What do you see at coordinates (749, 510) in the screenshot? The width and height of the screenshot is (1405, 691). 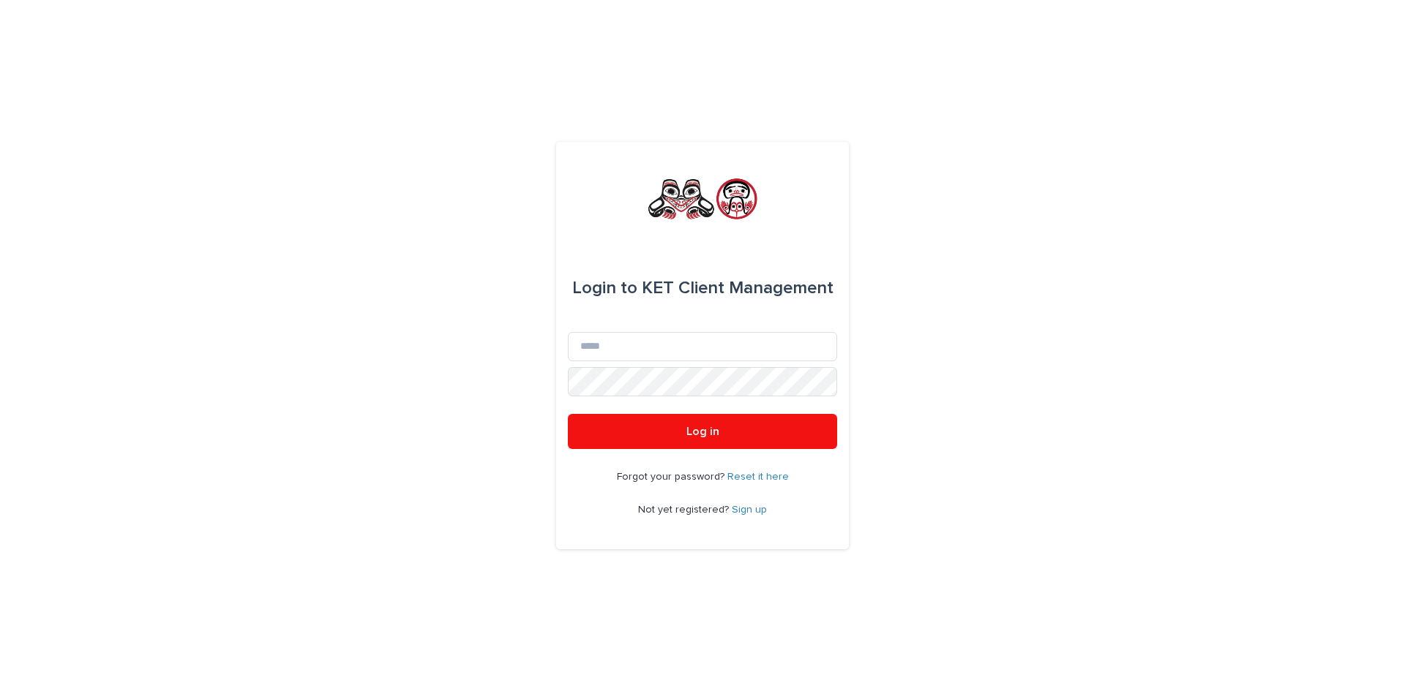 I see `a: Sign up` at bounding box center [749, 510].